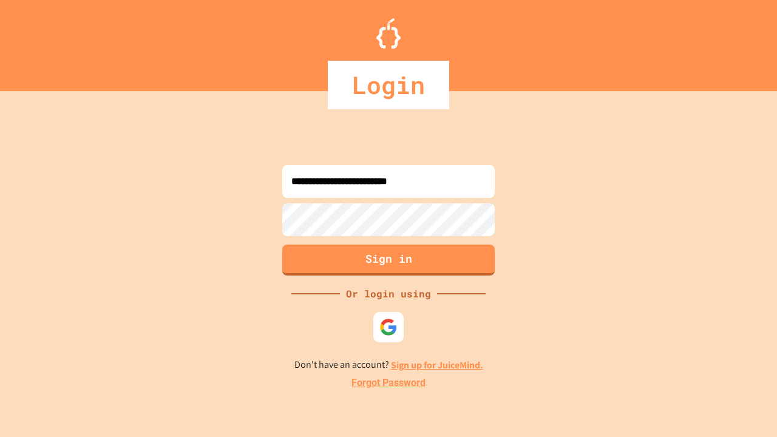 The height and width of the screenshot is (437, 777). I want to click on img: google-icon.svg, so click(388, 327).